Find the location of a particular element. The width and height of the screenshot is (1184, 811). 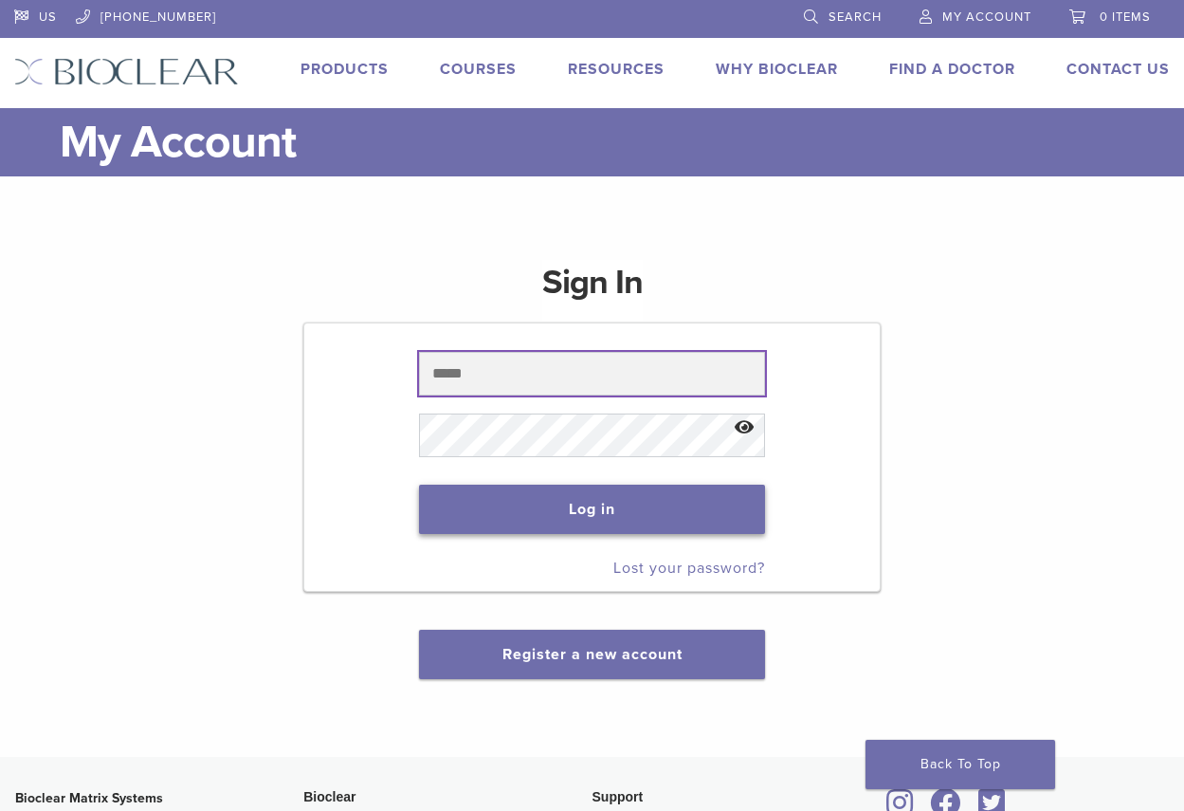

img: Bioclear is located at coordinates (126, 71).